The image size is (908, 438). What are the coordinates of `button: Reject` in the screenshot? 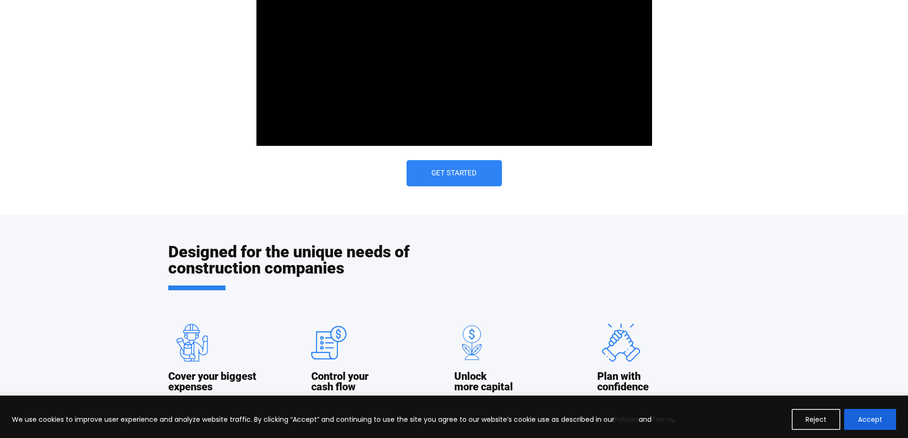 It's located at (816, 420).